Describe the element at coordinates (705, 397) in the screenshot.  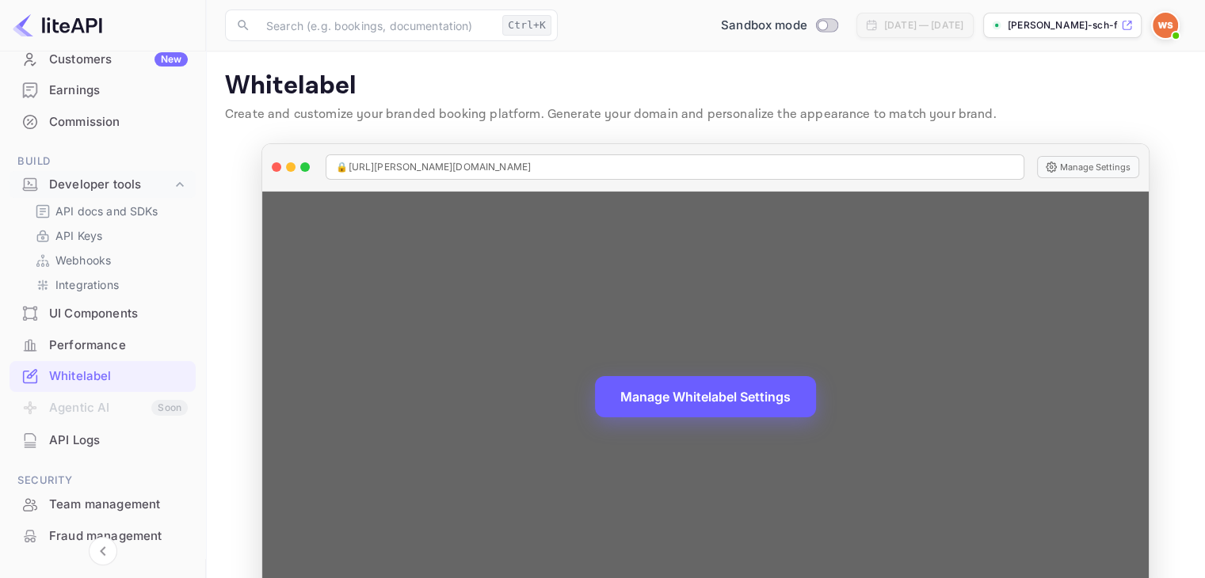
I see `button: Manage Whitelabel Settings` at that location.